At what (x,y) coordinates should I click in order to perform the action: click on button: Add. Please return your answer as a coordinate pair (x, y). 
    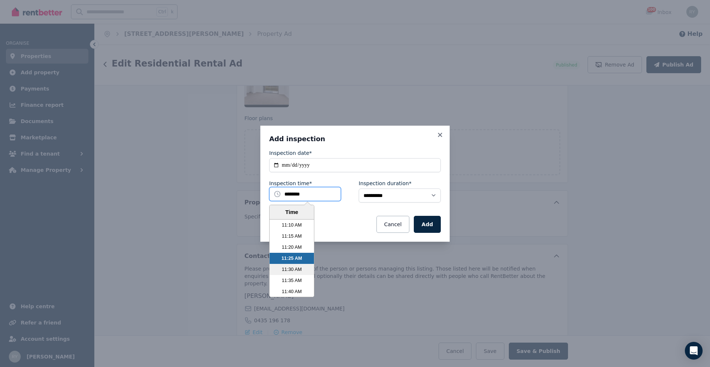
    Looking at the image, I should click on (427, 225).